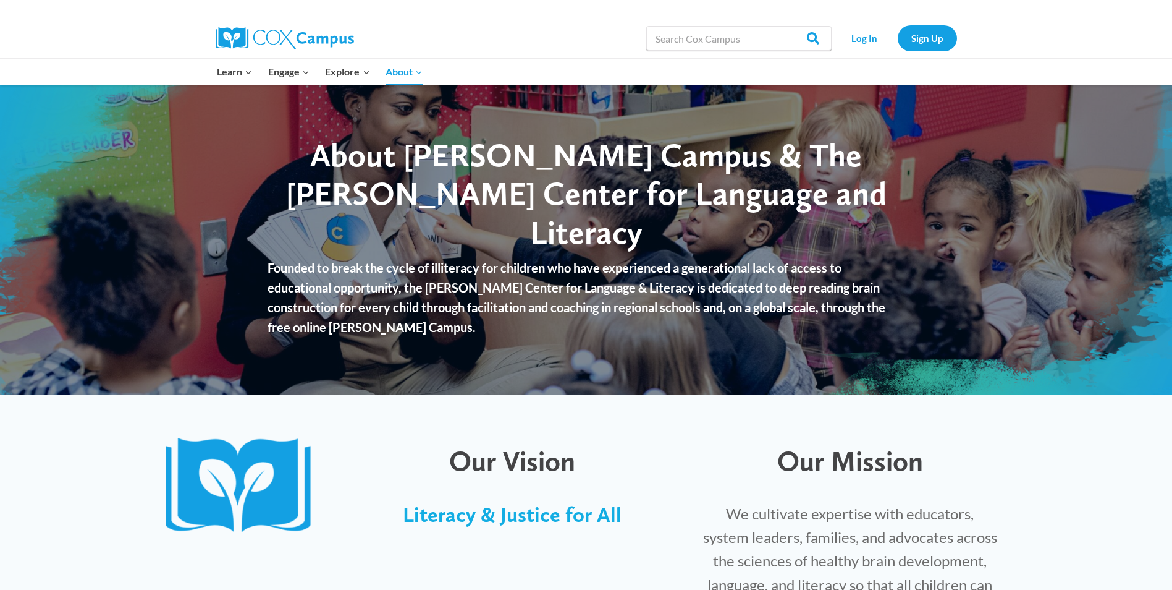 Image resolution: width=1172 pixels, height=590 pixels. Describe the element at coordinates (320, 72) in the screenshot. I see `nav: Primary Navigation` at that location.